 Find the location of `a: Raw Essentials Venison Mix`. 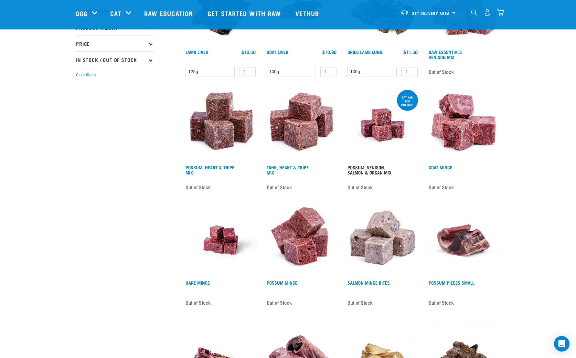

a: Raw Essentials Venison Mix is located at coordinates (445, 54).